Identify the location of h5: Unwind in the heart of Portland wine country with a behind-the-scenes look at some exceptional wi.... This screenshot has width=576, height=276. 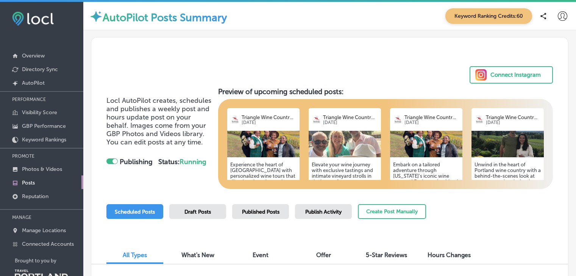
(507, 204).